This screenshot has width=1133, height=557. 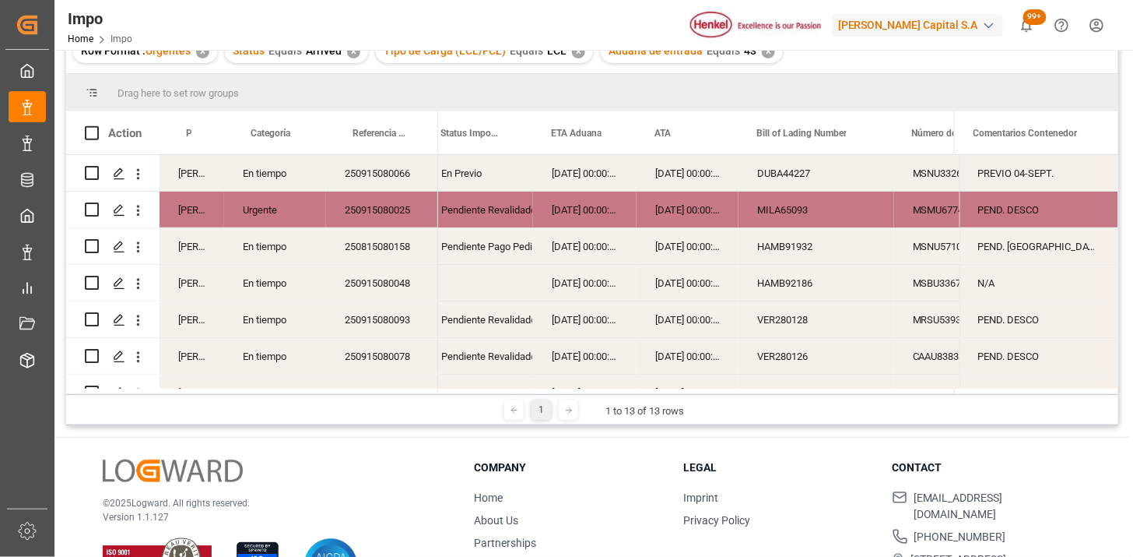 I want to click on div: DUBA44227, so click(x=816, y=173).